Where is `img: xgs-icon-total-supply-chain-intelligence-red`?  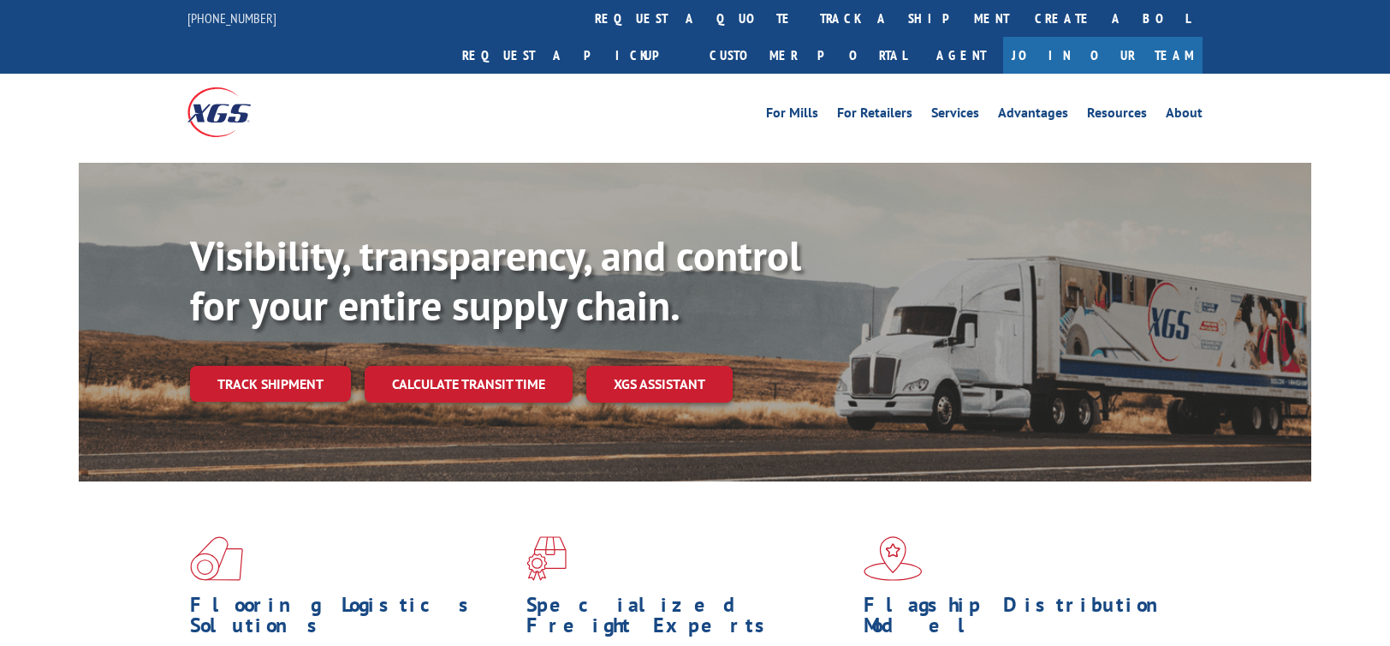
img: xgs-icon-total-supply-chain-intelligence-red is located at coordinates (217, 558).